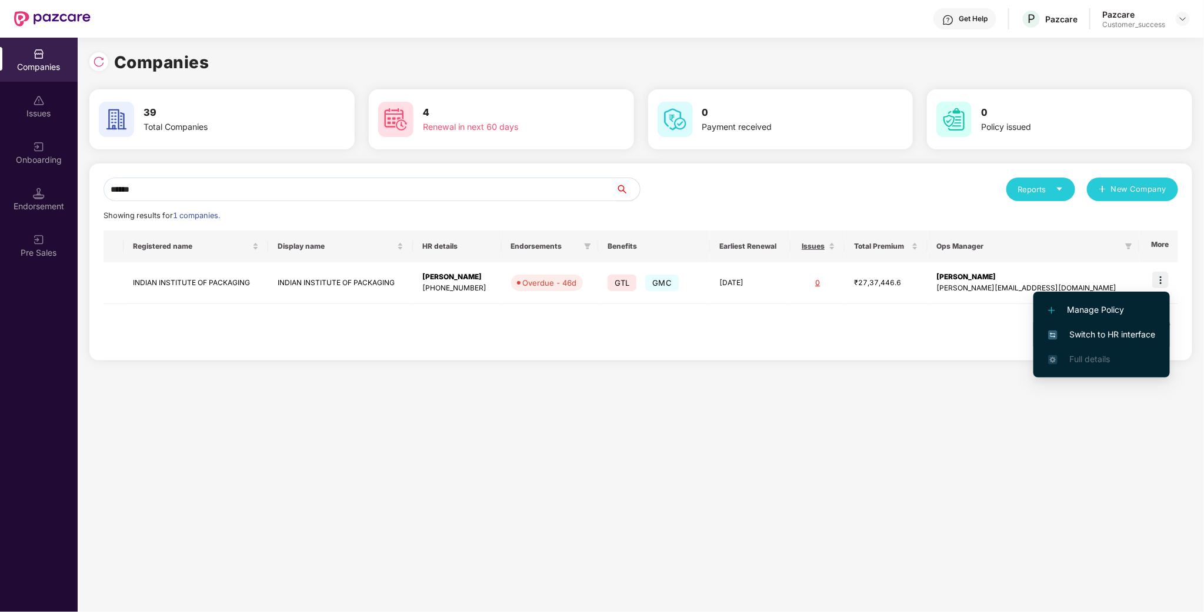 Image resolution: width=1204 pixels, height=612 pixels. Describe the element at coordinates (750, 246) in the screenshot. I see `th: Earliest Renewal` at that location.